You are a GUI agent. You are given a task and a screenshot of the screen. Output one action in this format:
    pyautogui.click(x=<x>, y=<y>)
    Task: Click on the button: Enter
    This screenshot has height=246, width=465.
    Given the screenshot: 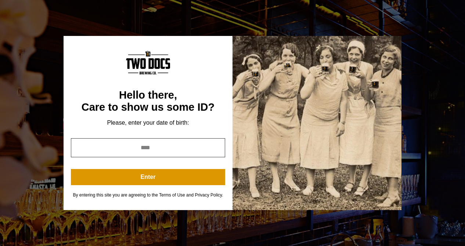 What is the action you would take?
    pyautogui.click(x=148, y=177)
    